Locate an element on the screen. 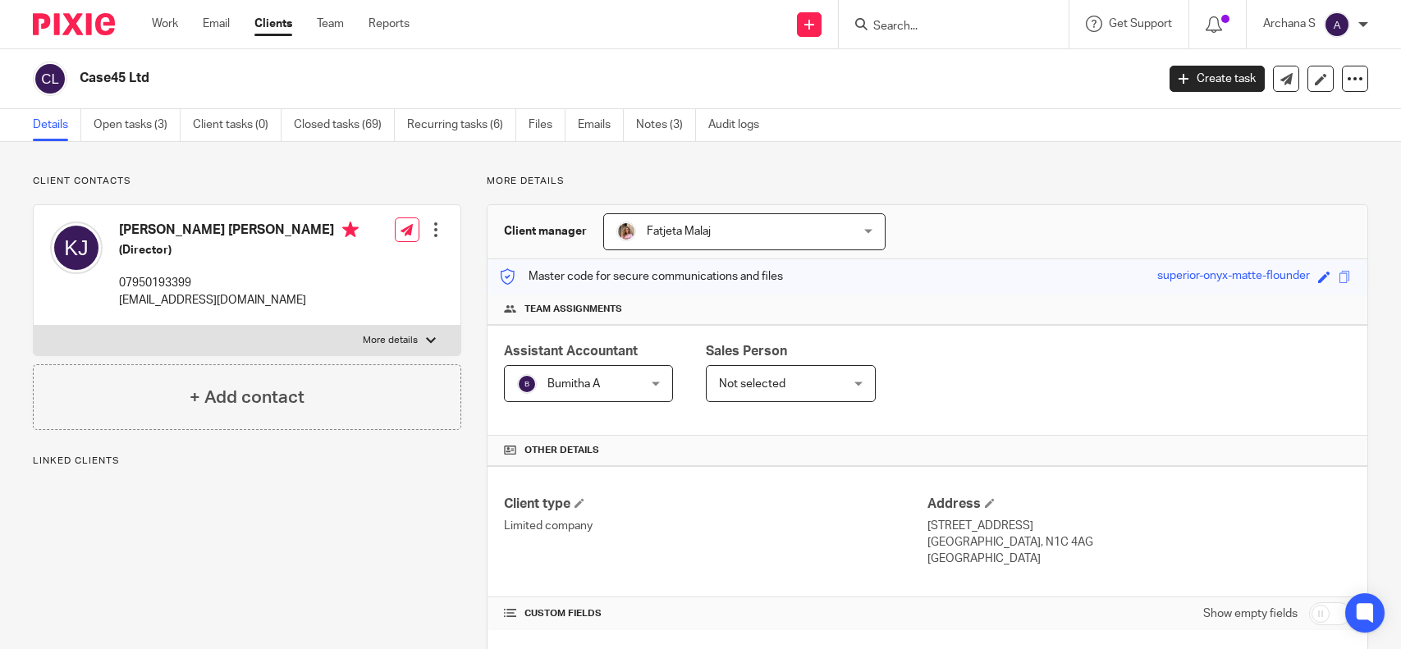 The image size is (1401, 649). h4: CUSTOM FIELDS is located at coordinates (716, 614).